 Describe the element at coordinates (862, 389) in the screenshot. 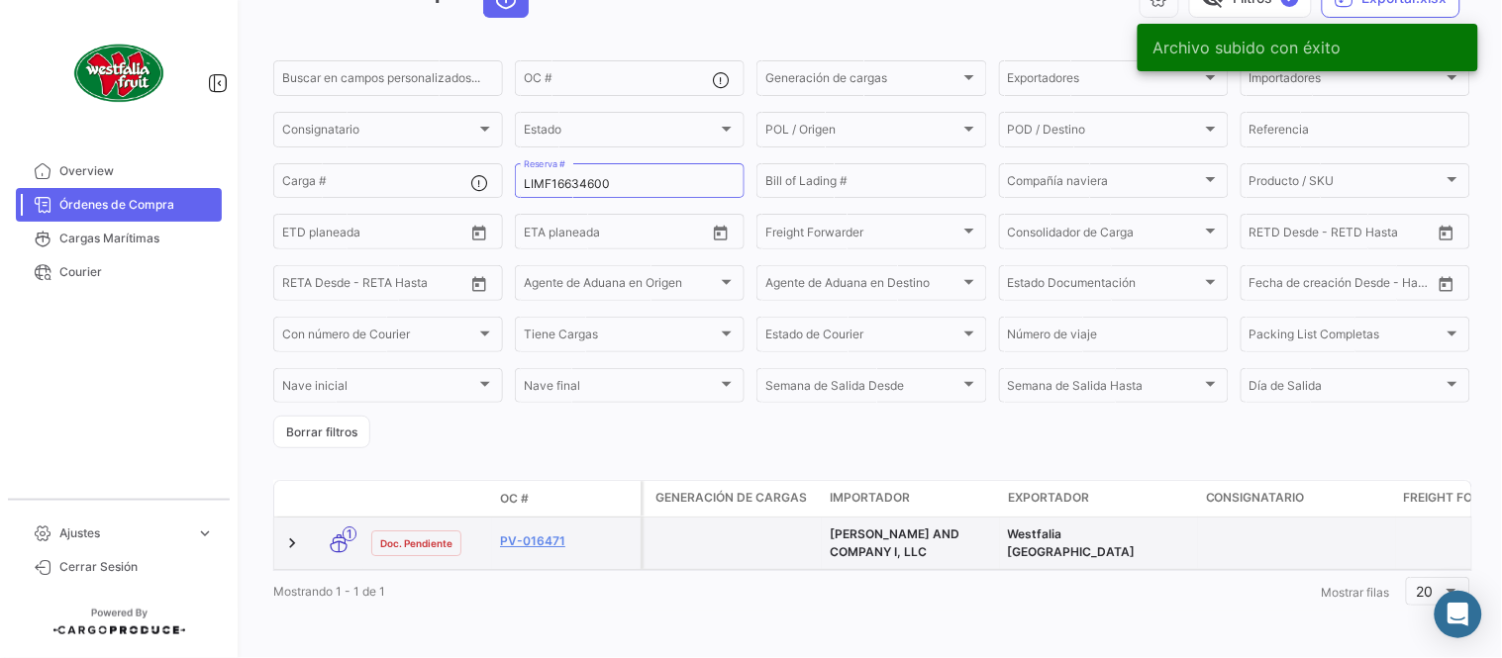

I see `span: Semana de Salida Desde` at that location.